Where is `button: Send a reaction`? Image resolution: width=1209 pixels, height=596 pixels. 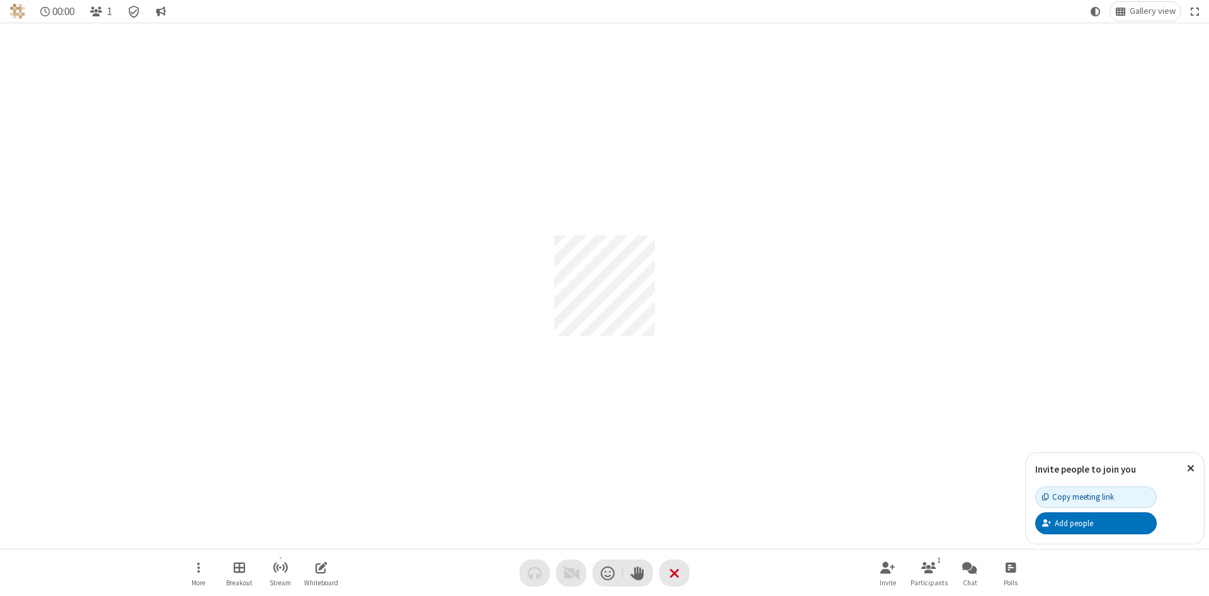 button: Send a reaction is located at coordinates (607, 573).